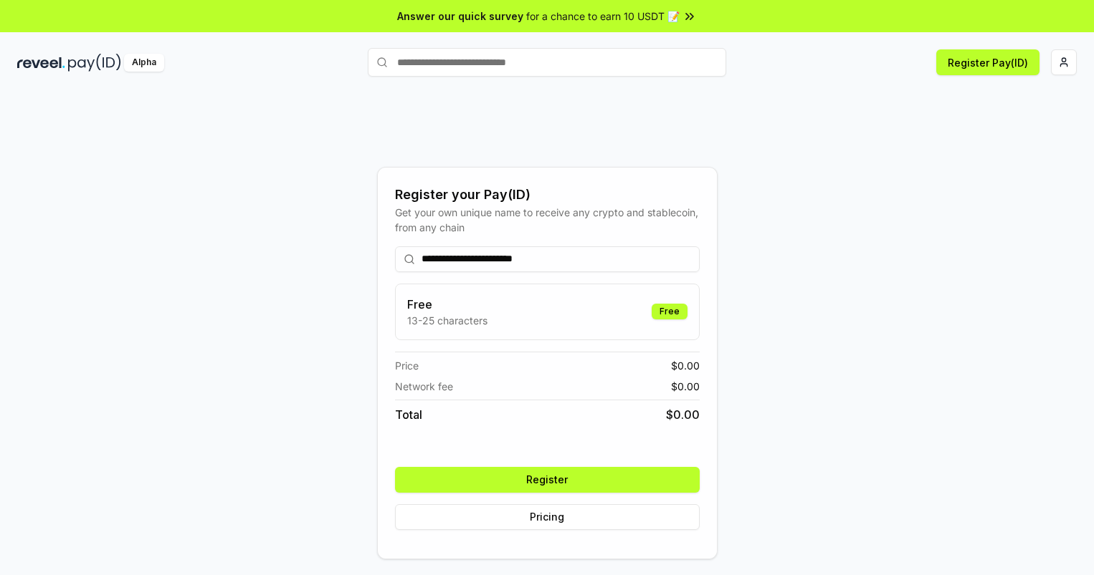 The height and width of the screenshot is (575, 1094). I want to click on div: Alpha, so click(144, 62).